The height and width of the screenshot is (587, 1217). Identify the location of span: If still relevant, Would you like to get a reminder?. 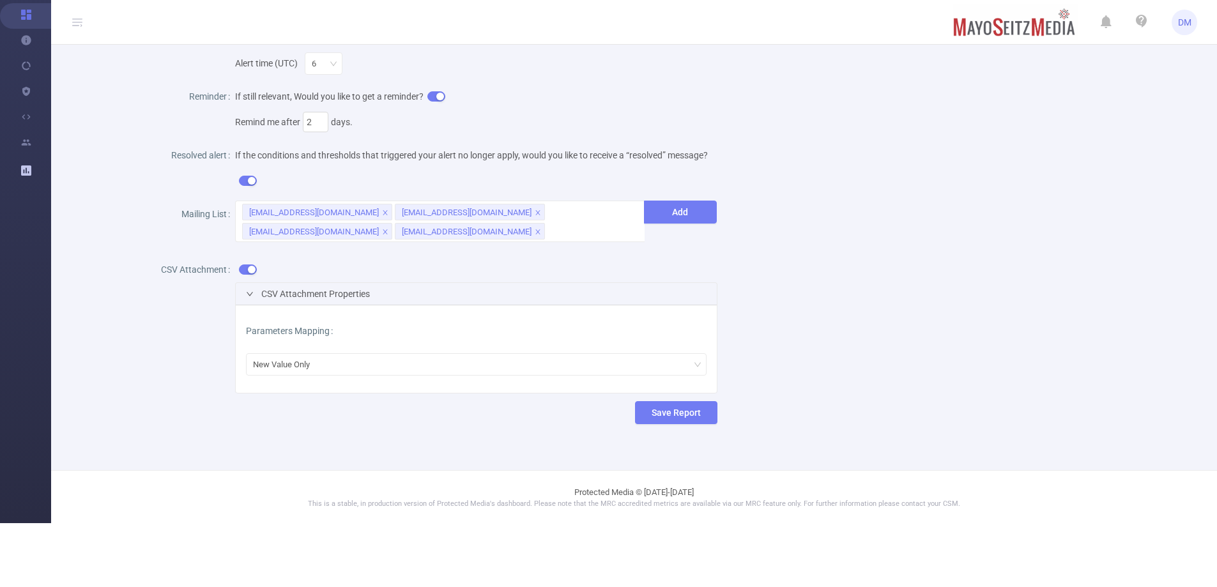
(476, 113).